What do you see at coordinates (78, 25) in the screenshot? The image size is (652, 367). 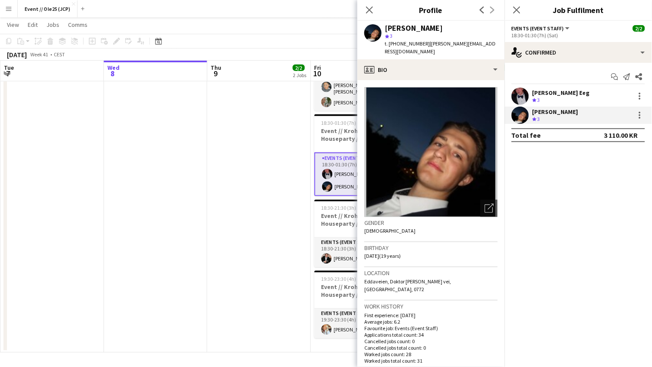 I see `a: Comms` at bounding box center [78, 25].